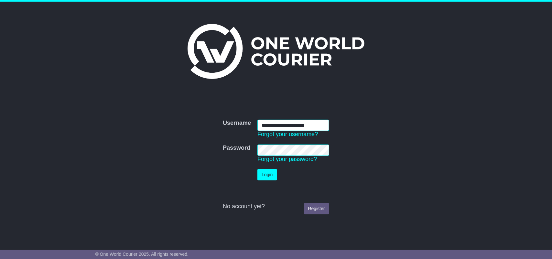  Describe the element at coordinates (142, 254) in the screenshot. I see `span: © One World Courier 2025. All rights reserved.` at that location.